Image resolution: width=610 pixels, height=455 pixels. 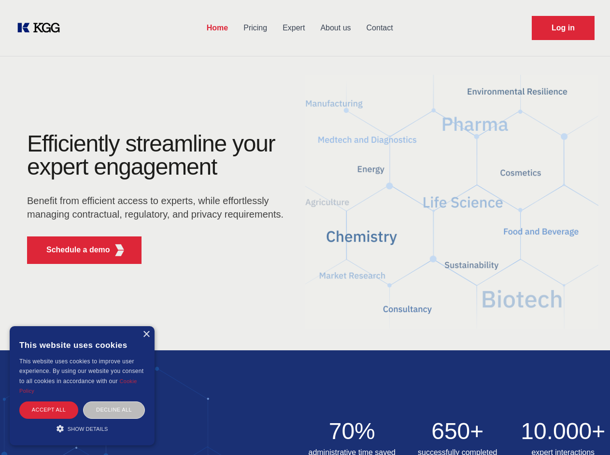 What do you see at coordinates (82, 429) in the screenshot?
I see `div: Show details` at bounding box center [82, 429].